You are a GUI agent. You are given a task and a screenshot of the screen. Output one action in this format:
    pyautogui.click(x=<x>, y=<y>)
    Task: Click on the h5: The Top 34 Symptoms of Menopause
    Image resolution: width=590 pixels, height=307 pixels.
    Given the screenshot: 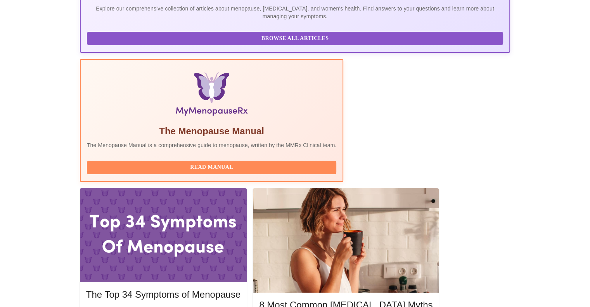 What is the action you would take?
    pyautogui.click(x=163, y=295)
    